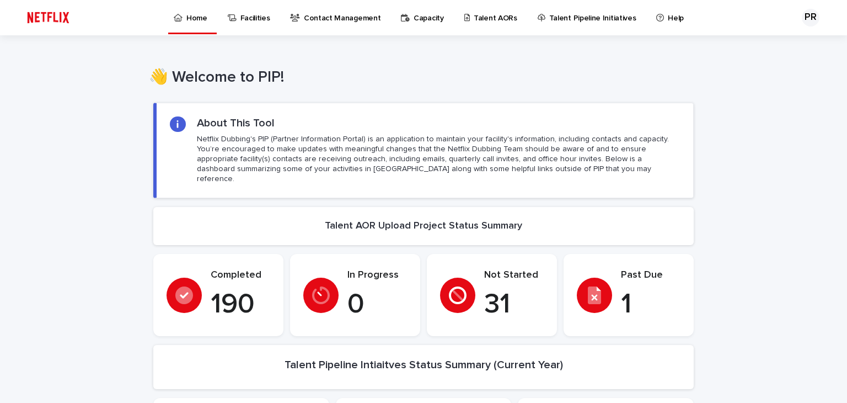 This screenshot has height=403, width=847. What do you see at coordinates (424, 226) in the screenshot?
I see `h2: Talent AOR Upload Project Status Summary` at bounding box center [424, 226].